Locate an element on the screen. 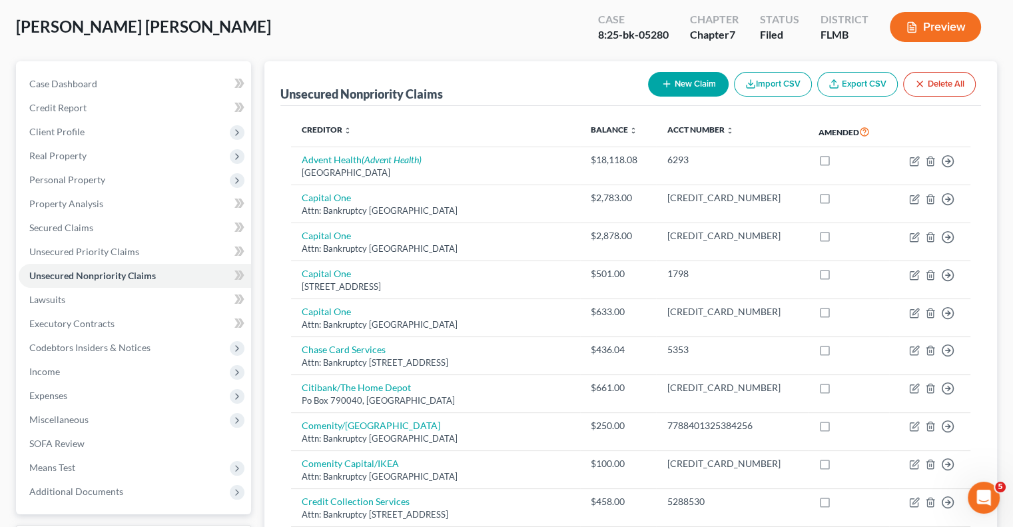 Image resolution: width=1013 pixels, height=527 pixels. div: Unsecured Nonpriority Claims is located at coordinates (362, 94).